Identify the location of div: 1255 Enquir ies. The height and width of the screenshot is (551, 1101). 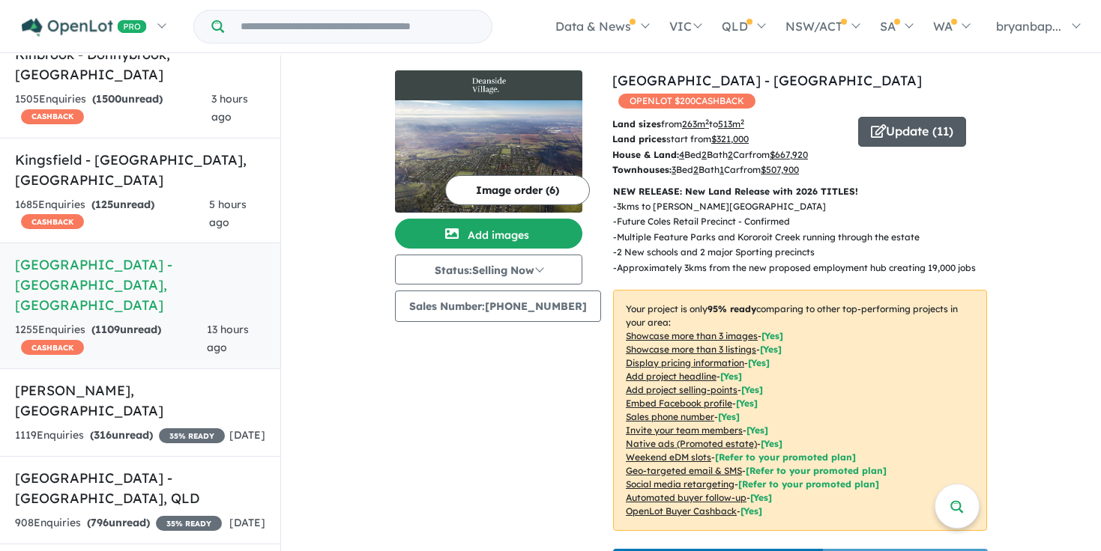
(111, 339).